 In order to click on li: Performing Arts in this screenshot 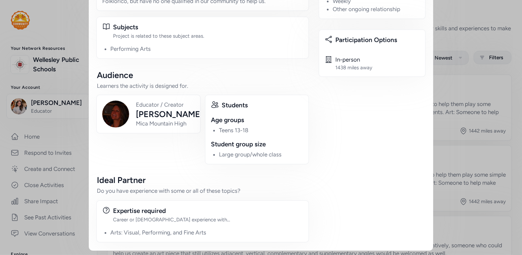, I will do `click(207, 49)`.